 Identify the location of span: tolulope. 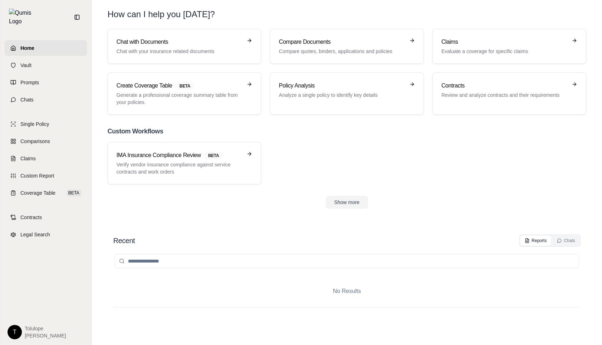
(45, 328).